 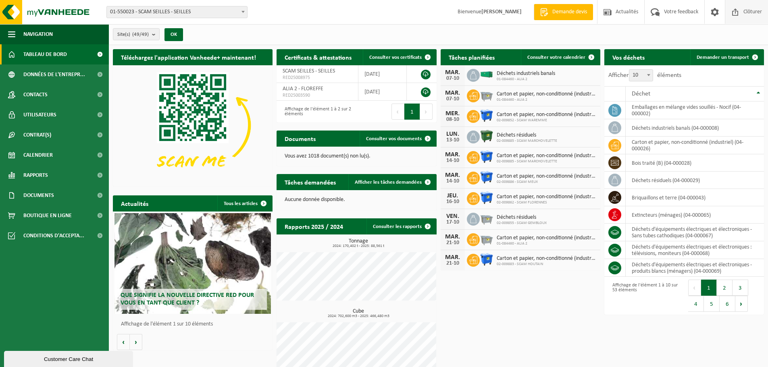 I want to click on span: 2024: 702,600 m3 - 2025: 466,480 m3, so click(x=358, y=316).